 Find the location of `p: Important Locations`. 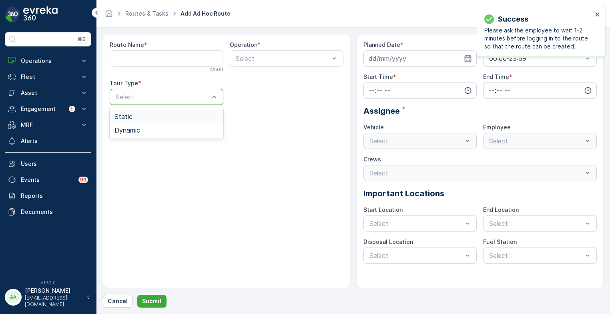

p: Important Locations is located at coordinates (480, 193).